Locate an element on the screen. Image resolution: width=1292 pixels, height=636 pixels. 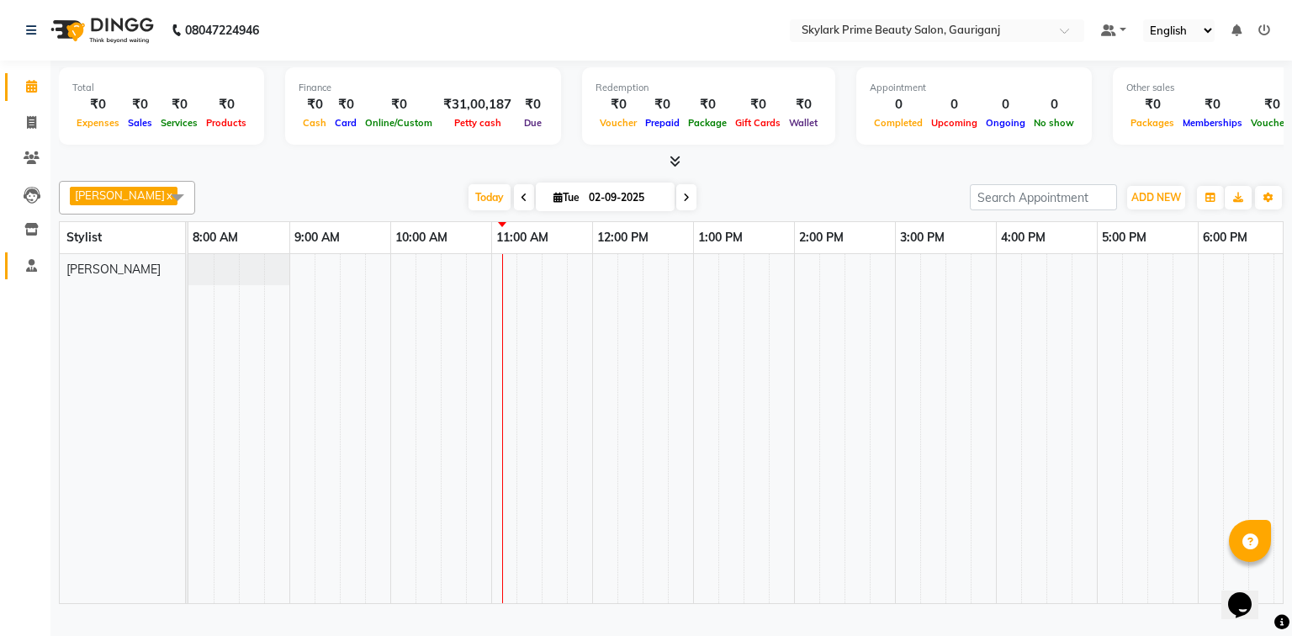
span: Gift Cards is located at coordinates (758, 123).